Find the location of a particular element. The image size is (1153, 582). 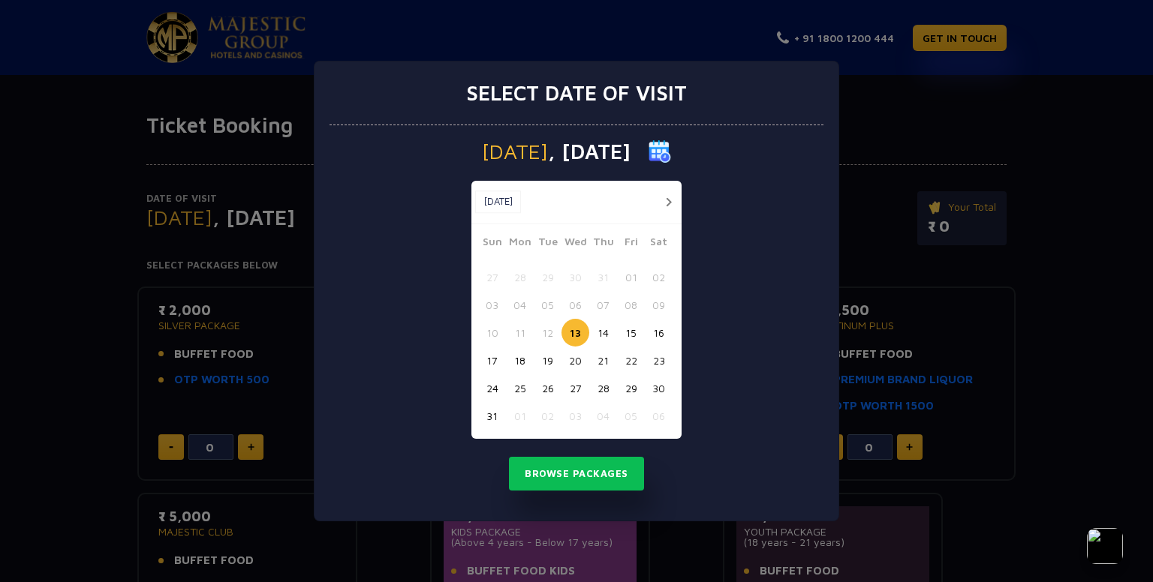

button: 25 is located at coordinates (519, 388).